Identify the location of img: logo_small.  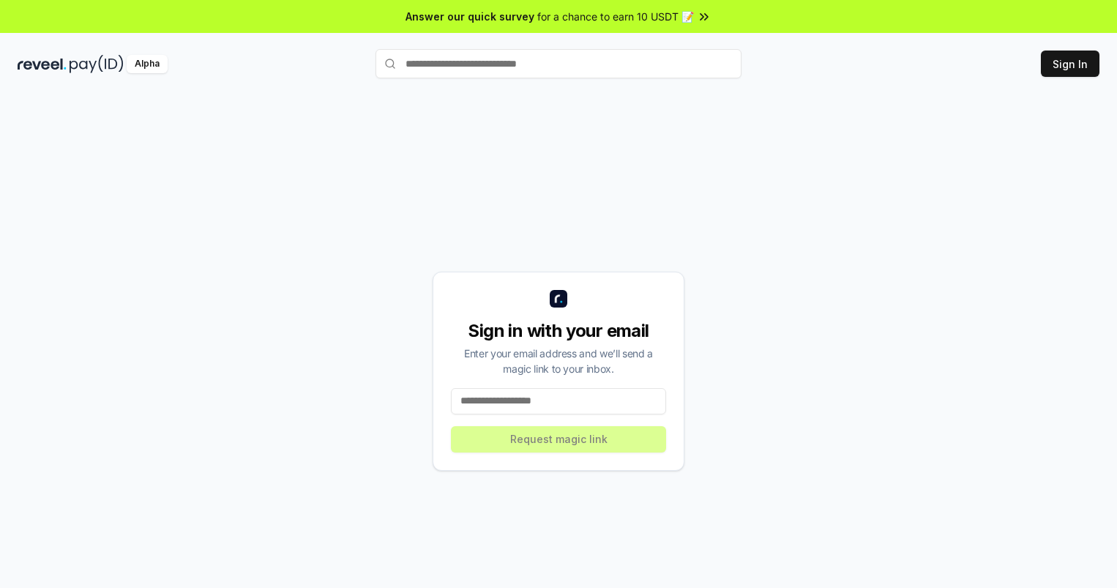
(559, 299).